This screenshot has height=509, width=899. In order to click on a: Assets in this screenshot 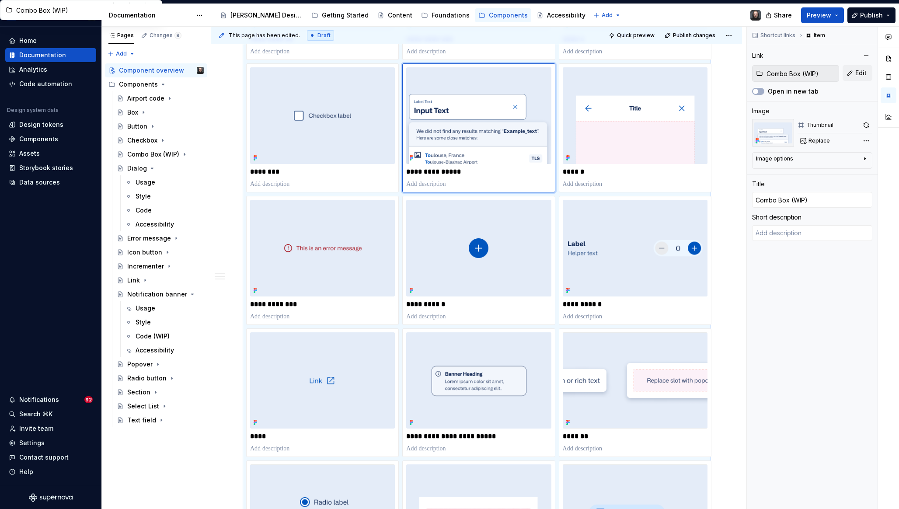, I will do `click(51, 153)`.